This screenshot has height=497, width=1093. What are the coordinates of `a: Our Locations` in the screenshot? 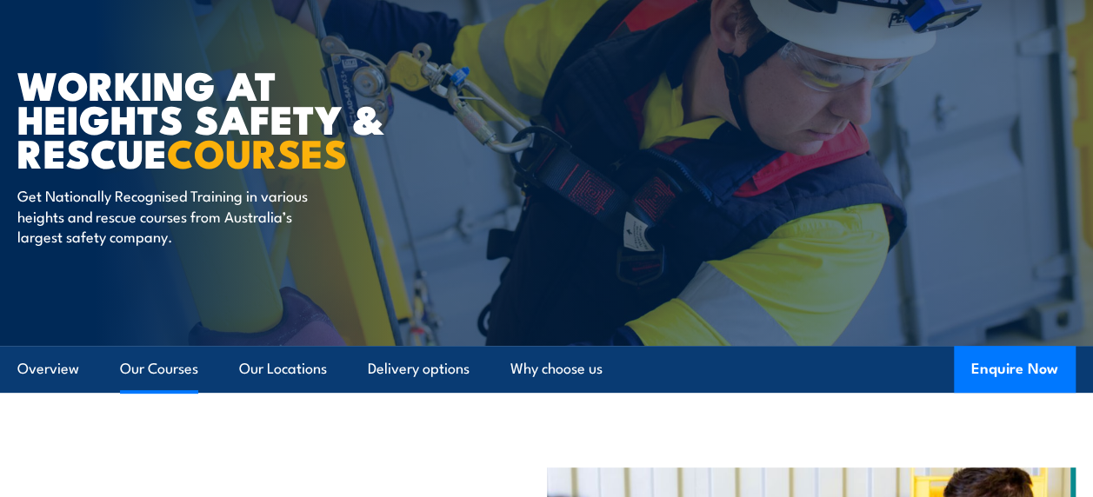 It's located at (283, 369).